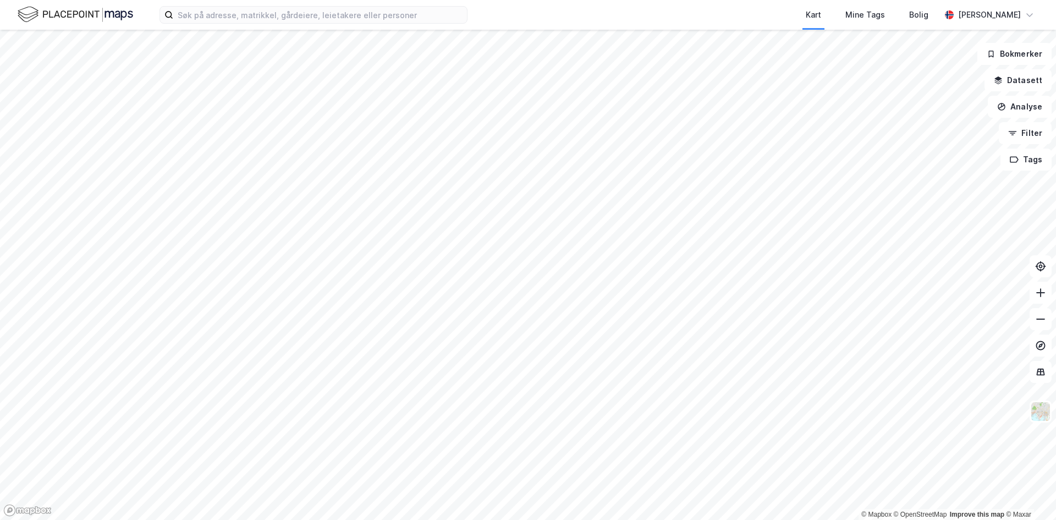 This screenshot has height=520, width=1056. I want to click on a: OpenStreetMap, so click(920, 514).